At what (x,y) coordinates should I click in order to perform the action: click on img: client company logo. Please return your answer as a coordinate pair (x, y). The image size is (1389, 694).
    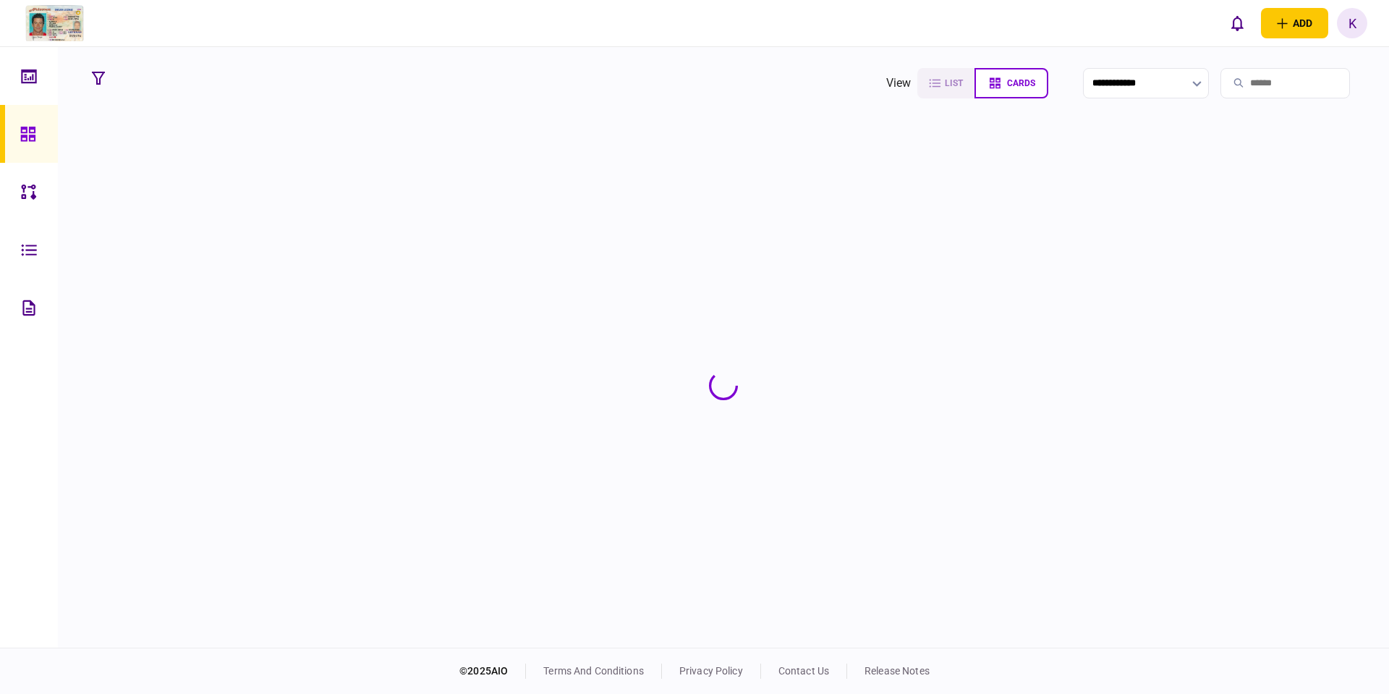
    Looking at the image, I should click on (54, 23).